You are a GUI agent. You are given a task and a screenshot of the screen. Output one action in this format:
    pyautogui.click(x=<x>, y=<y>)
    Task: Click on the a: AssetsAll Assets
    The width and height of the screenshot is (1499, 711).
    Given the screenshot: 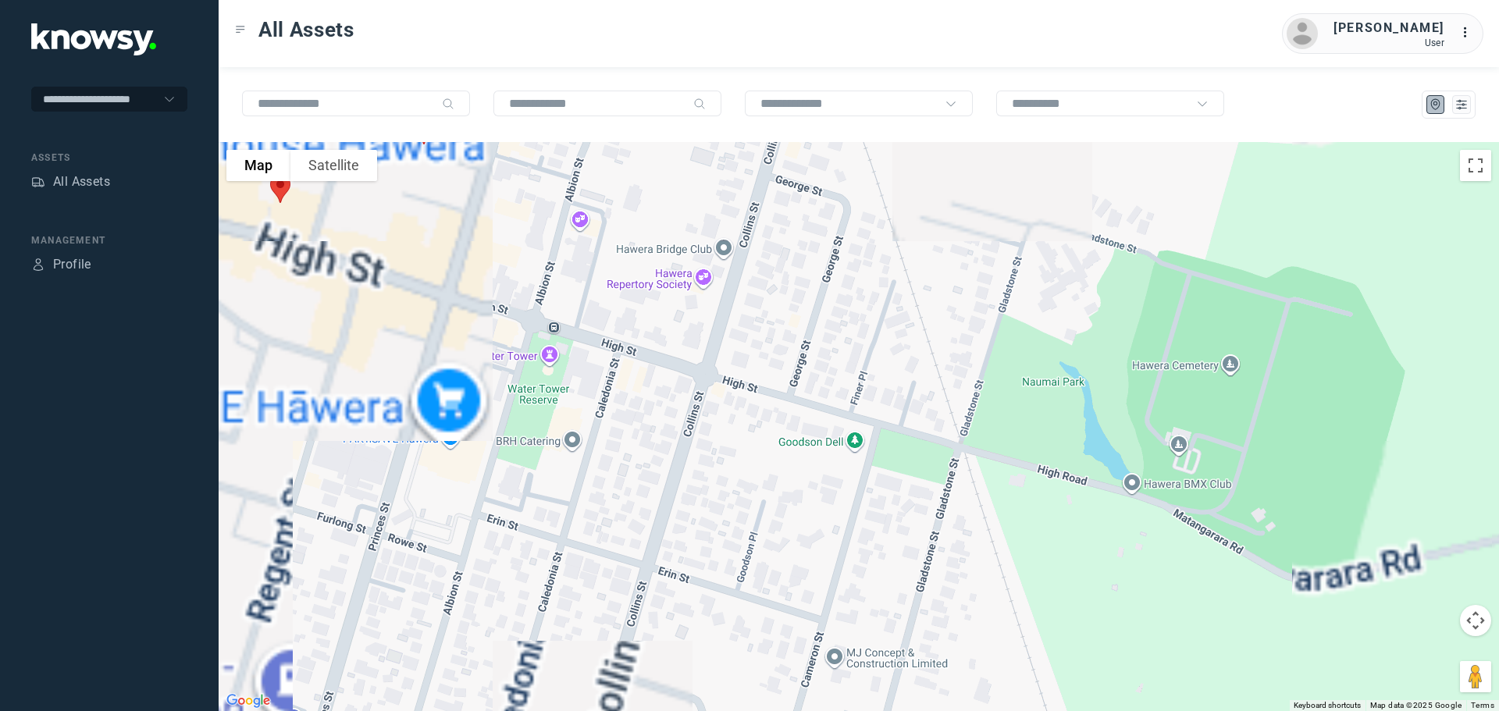 What is the action you would take?
    pyautogui.click(x=70, y=182)
    